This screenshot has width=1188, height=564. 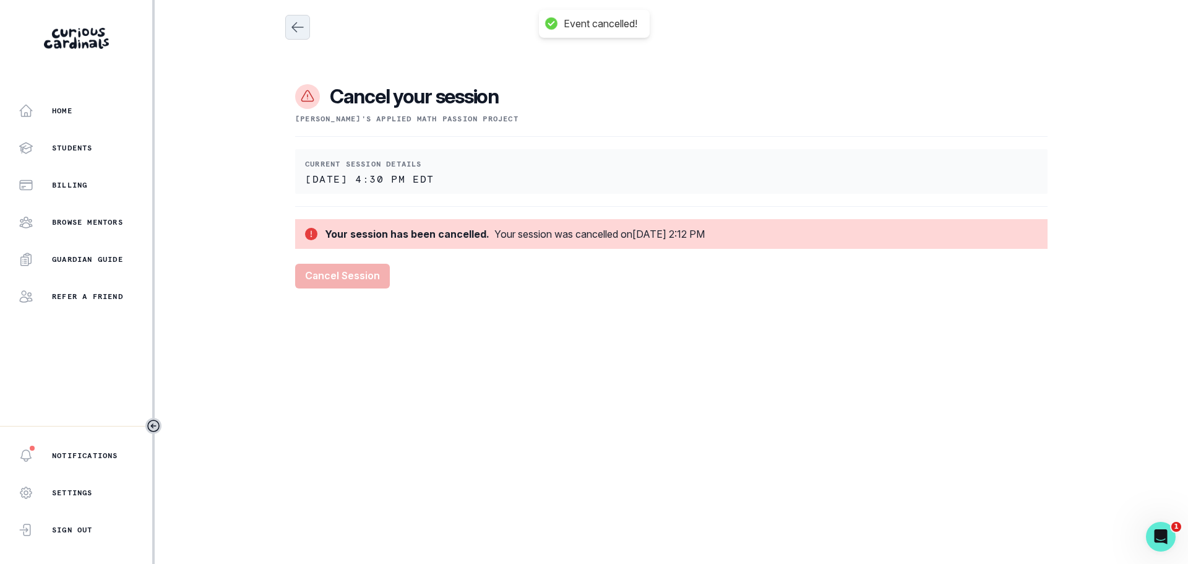 I want to click on div: Your session has been cancelled., so click(x=407, y=234).